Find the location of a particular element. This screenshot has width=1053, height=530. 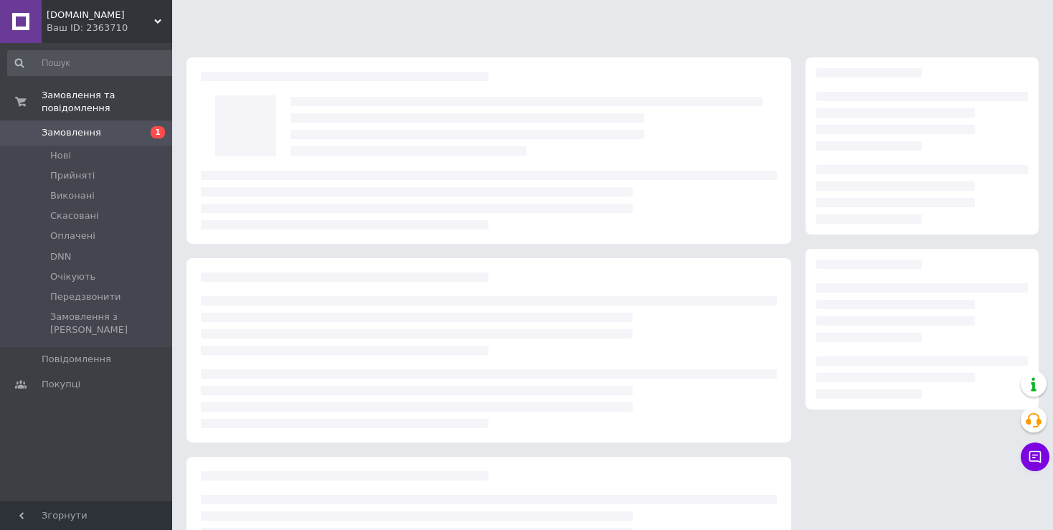

button: Чат з покупцем is located at coordinates (1035, 457).